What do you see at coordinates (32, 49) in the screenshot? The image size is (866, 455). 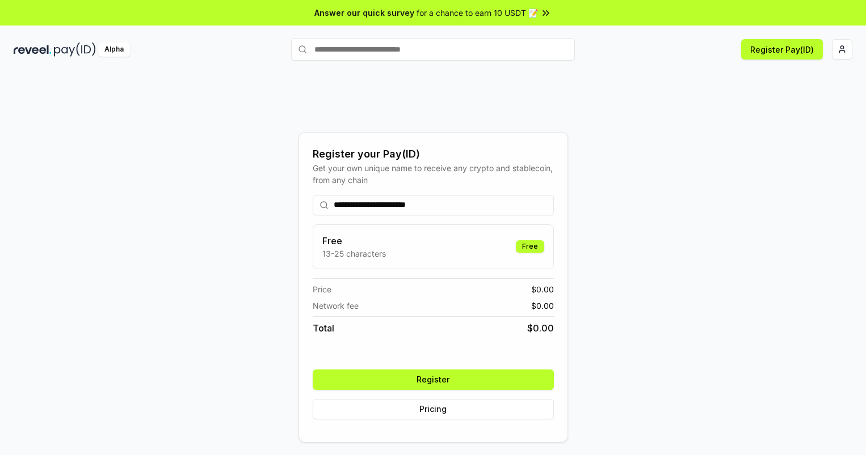 I see `img: reveel_dark` at bounding box center [32, 49].